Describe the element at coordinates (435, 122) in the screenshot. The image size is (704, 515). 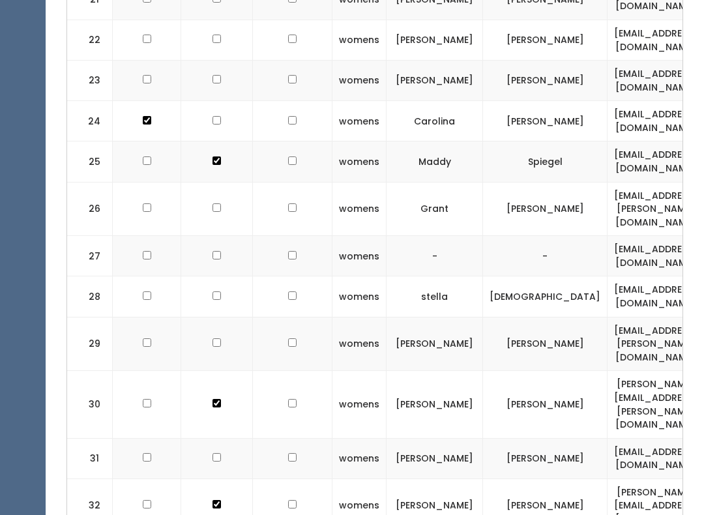
I see `td: Carolina` at that location.